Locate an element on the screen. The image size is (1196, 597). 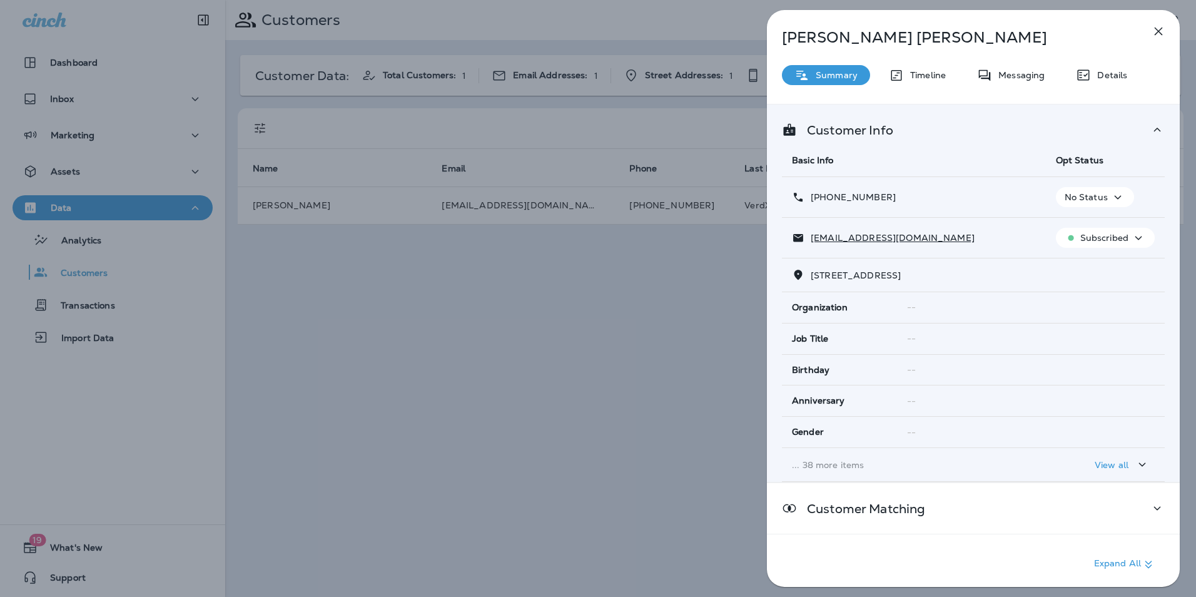
span: Gender is located at coordinates (807, 431).